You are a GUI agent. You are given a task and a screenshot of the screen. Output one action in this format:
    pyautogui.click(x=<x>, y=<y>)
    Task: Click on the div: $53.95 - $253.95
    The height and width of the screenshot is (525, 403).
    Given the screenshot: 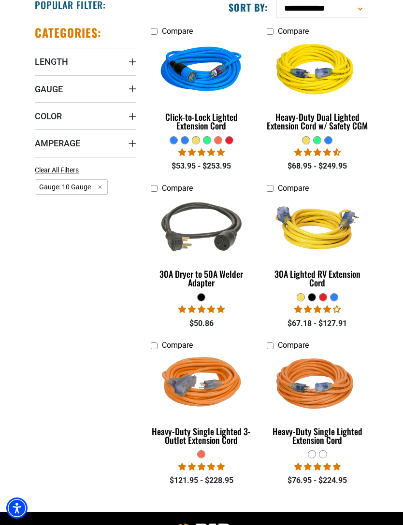 What is the action you would take?
    pyautogui.click(x=202, y=166)
    